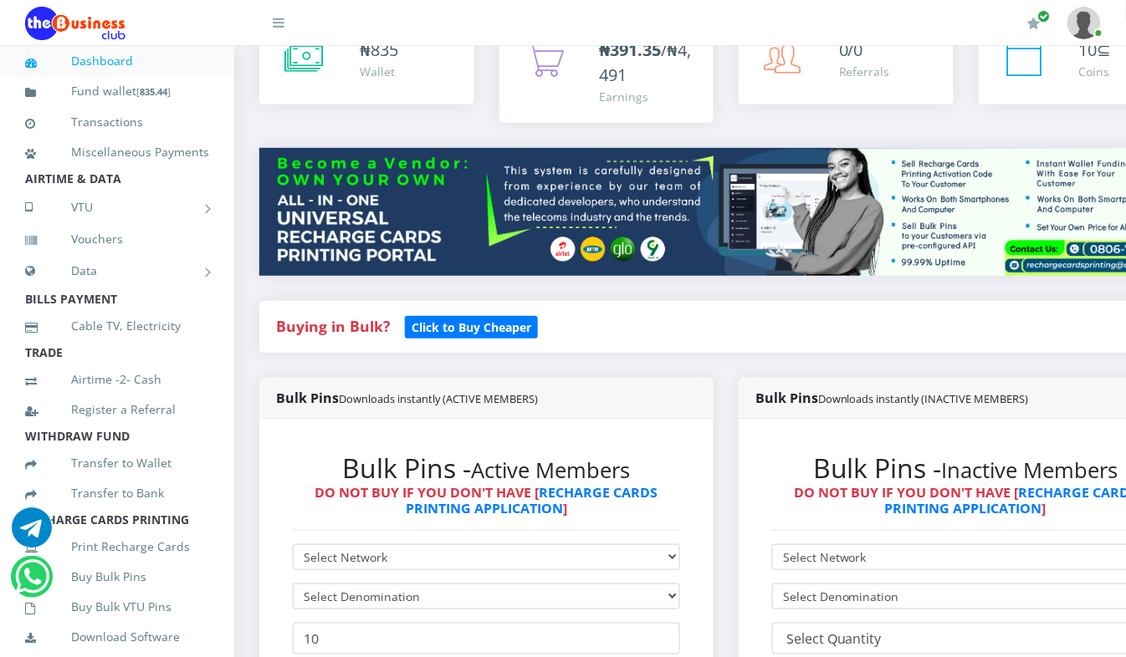 This screenshot has height=657, width=1126. What do you see at coordinates (486, 468) in the screenshot?
I see `h2: Bulk Pins -` at bounding box center [486, 468].